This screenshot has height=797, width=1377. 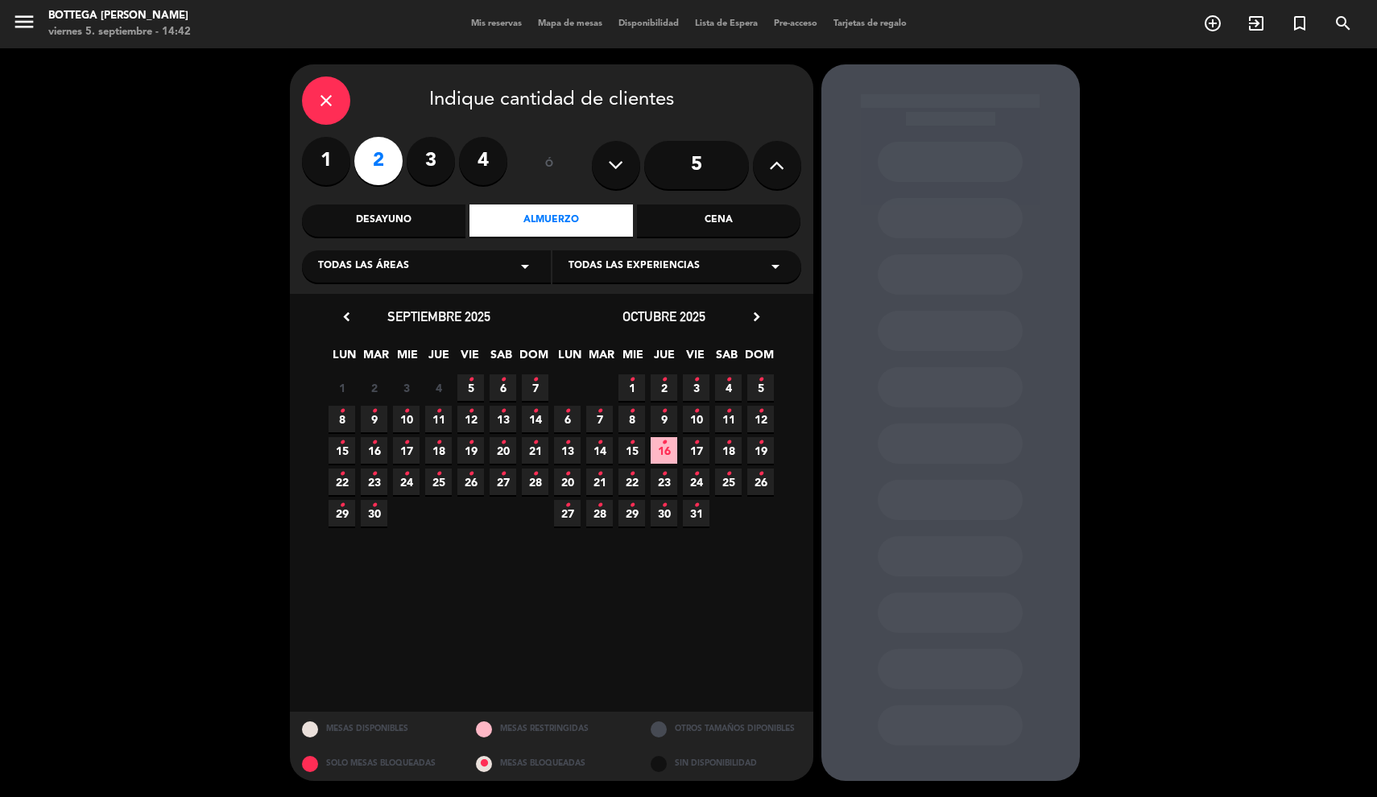 I want to click on span: LUN, so click(x=569, y=358).